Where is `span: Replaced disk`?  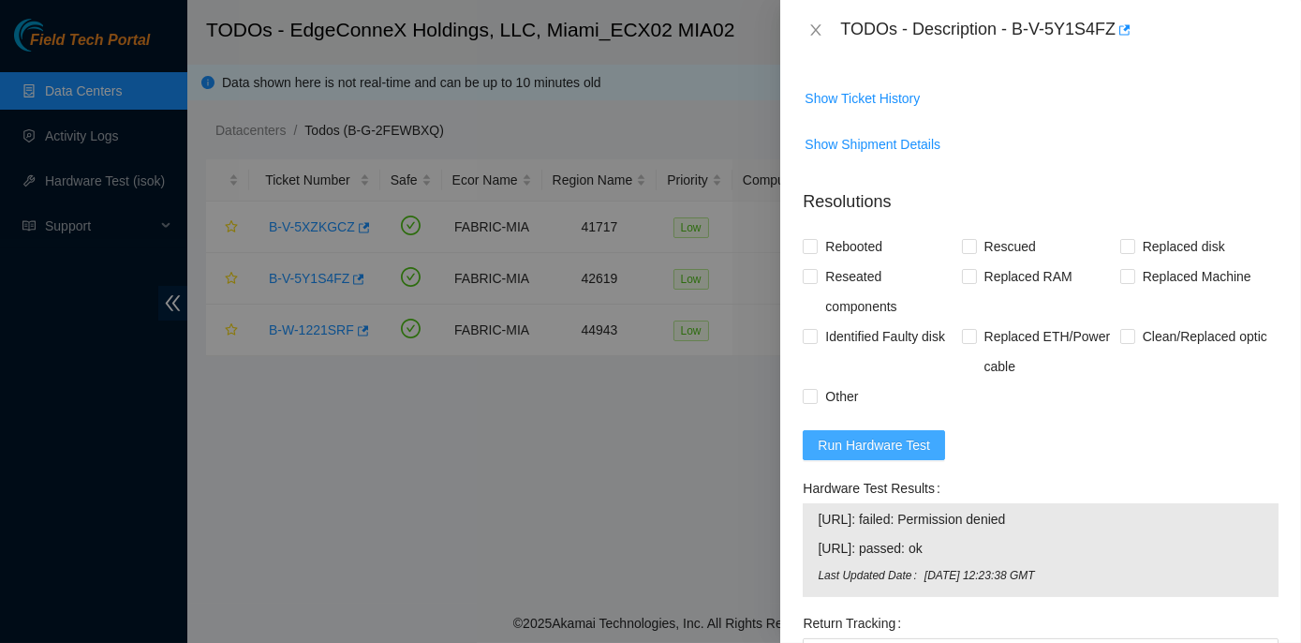
span: Replaced disk is located at coordinates (1184, 246).